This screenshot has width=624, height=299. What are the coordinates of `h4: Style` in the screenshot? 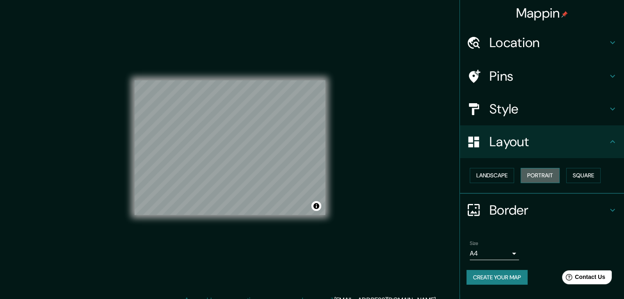 It's located at (548, 109).